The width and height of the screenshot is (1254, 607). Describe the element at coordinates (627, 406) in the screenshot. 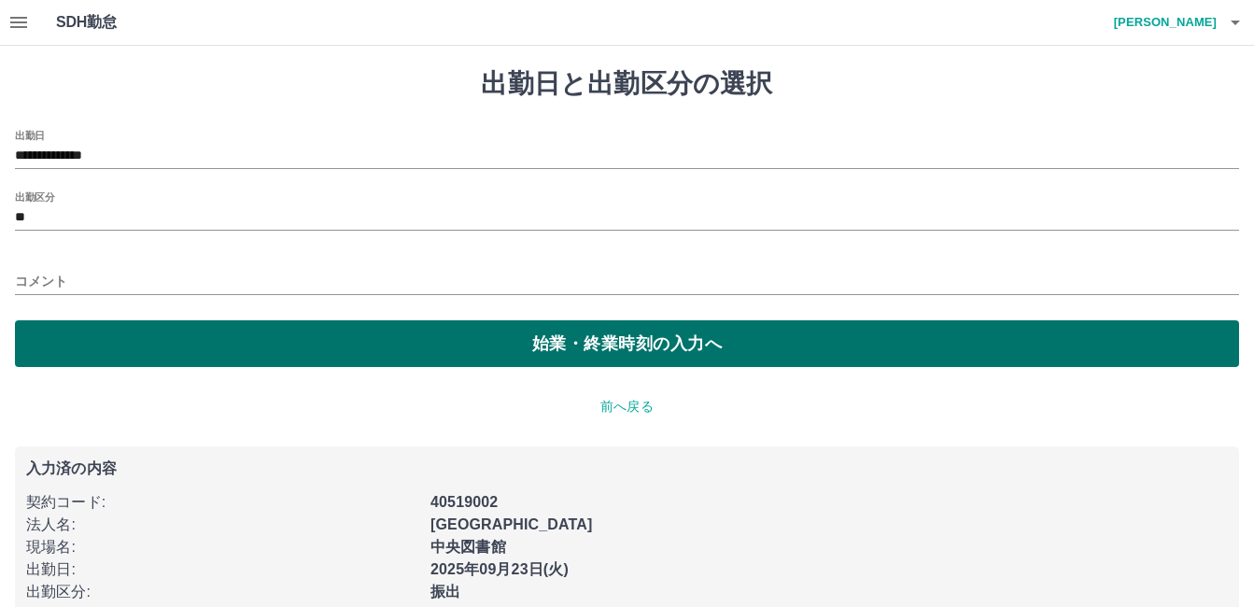

I see `p: 前へ戻る` at that location.